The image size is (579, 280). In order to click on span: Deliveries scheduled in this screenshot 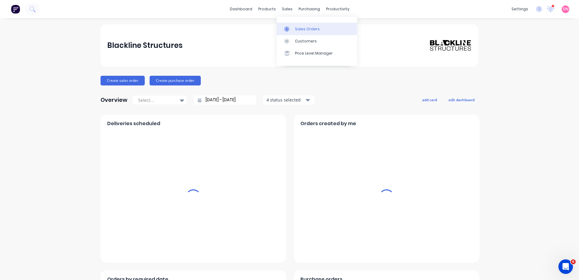, I will do `click(134, 124)`.